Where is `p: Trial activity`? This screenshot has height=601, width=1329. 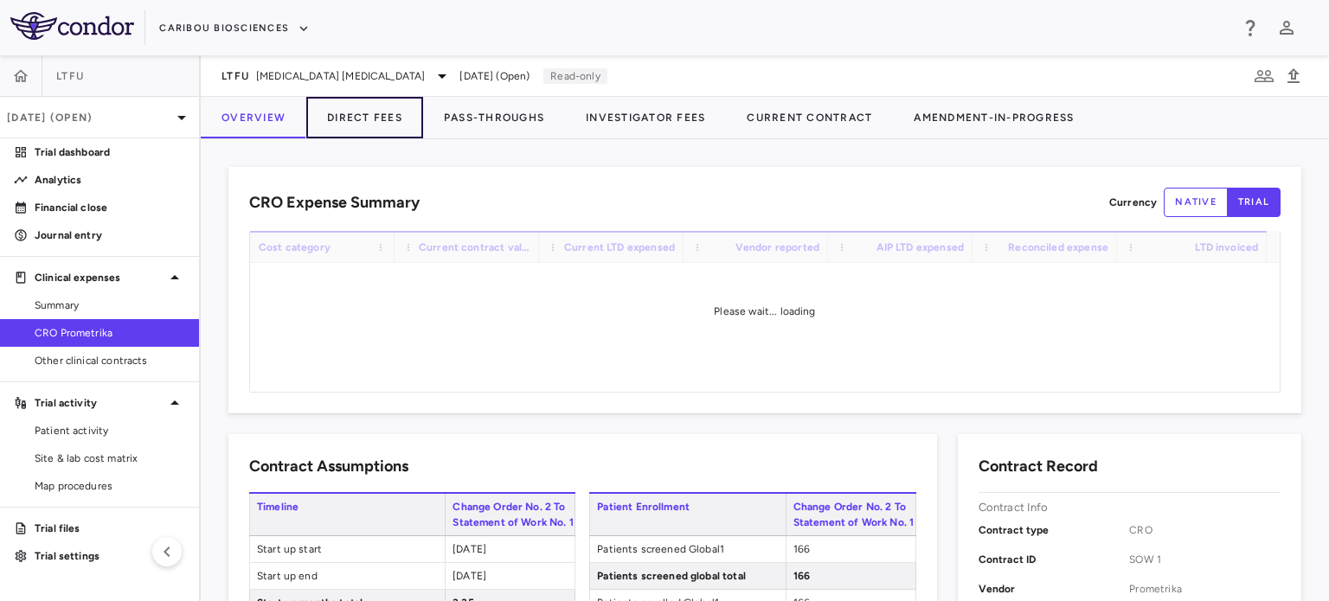
p: Trial activity is located at coordinates (100, 403).